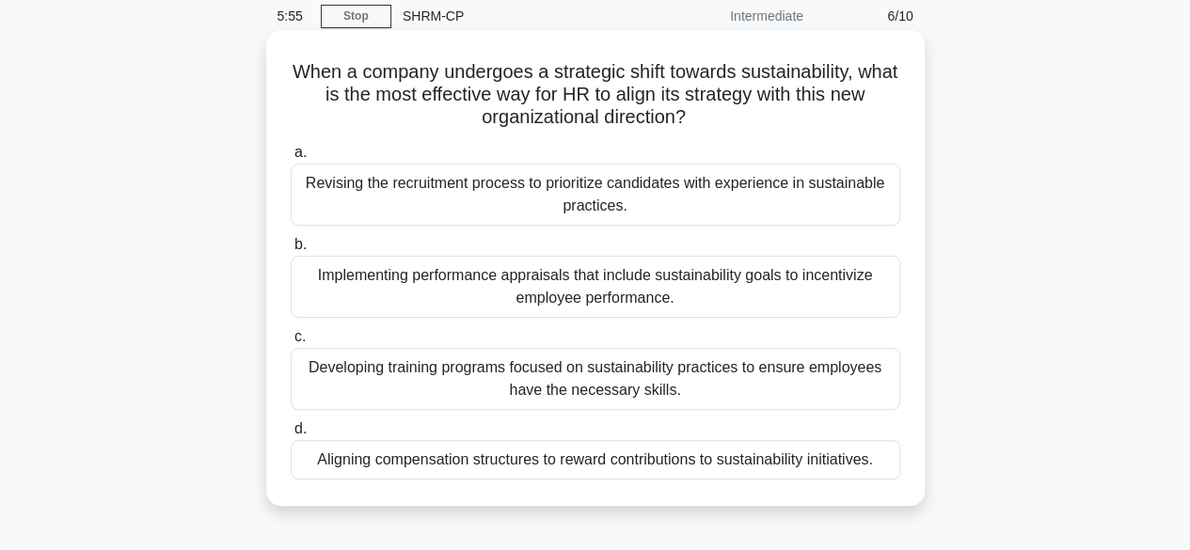 The width and height of the screenshot is (1190, 550). Describe the element at coordinates (300, 428) in the screenshot. I see `span: d.` at that location.